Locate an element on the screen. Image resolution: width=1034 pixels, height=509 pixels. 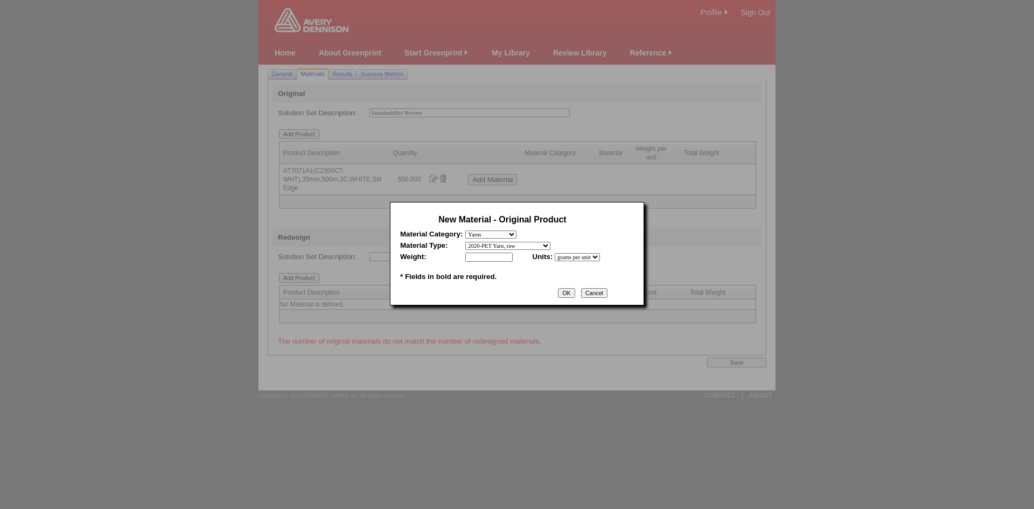
b: Material Category: is located at coordinates (432, 234).